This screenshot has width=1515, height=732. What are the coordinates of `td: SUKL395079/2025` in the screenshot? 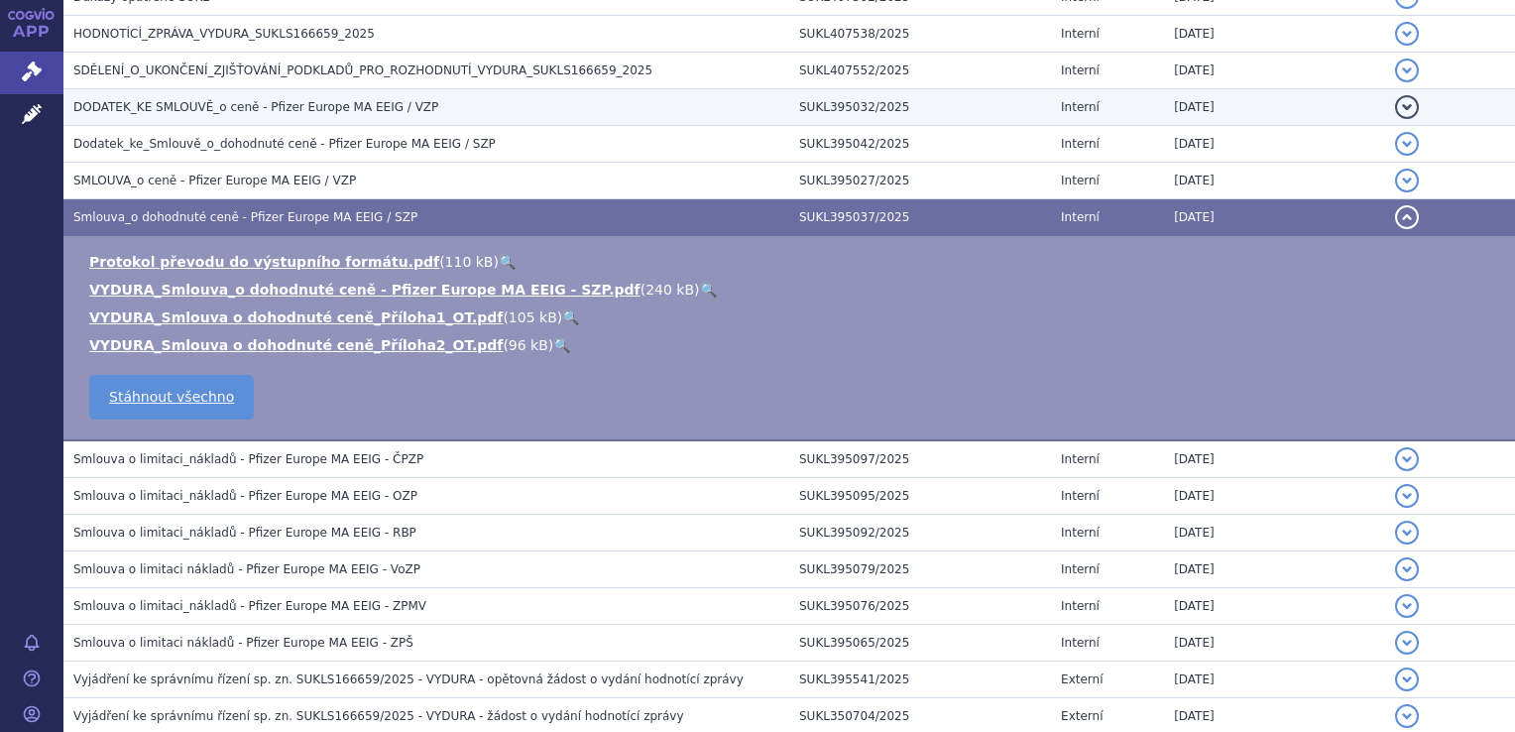 It's located at (920, 569).